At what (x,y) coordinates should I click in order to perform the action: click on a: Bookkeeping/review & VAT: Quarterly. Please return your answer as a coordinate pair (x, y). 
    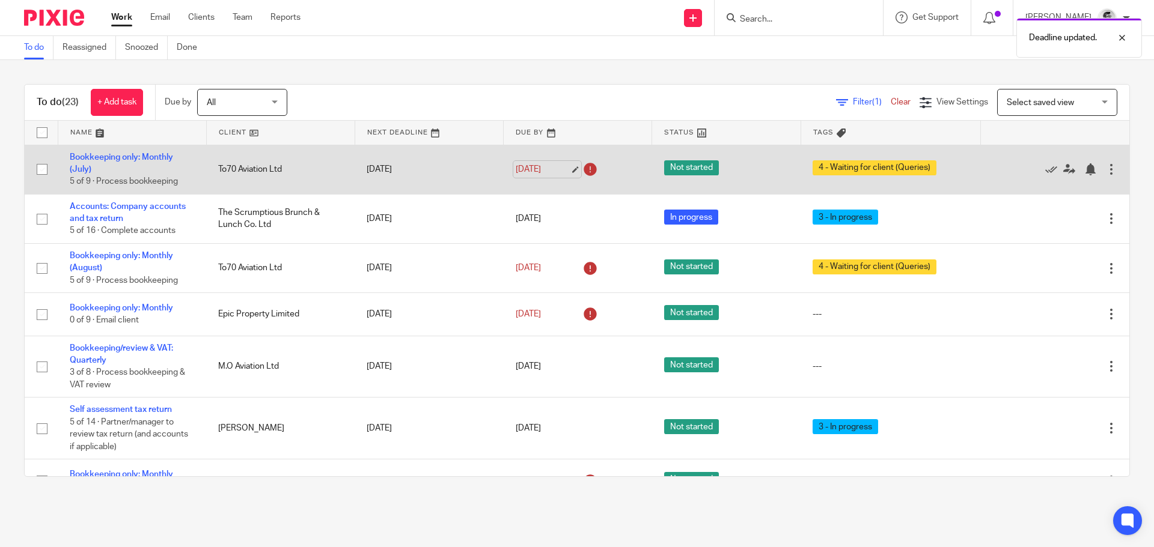
    Looking at the image, I should click on (121, 354).